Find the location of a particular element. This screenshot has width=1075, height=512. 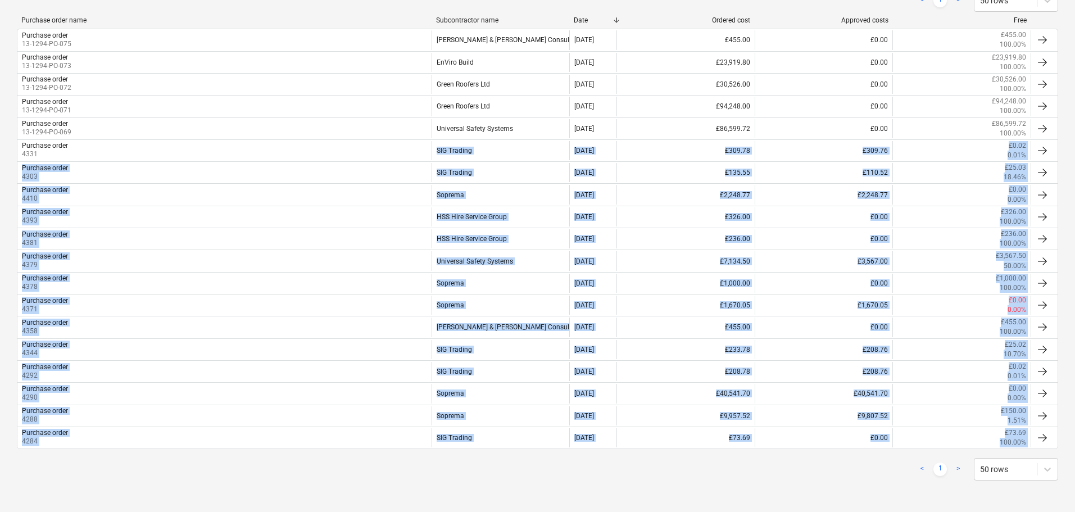

div: EnViro Build is located at coordinates (501, 62).